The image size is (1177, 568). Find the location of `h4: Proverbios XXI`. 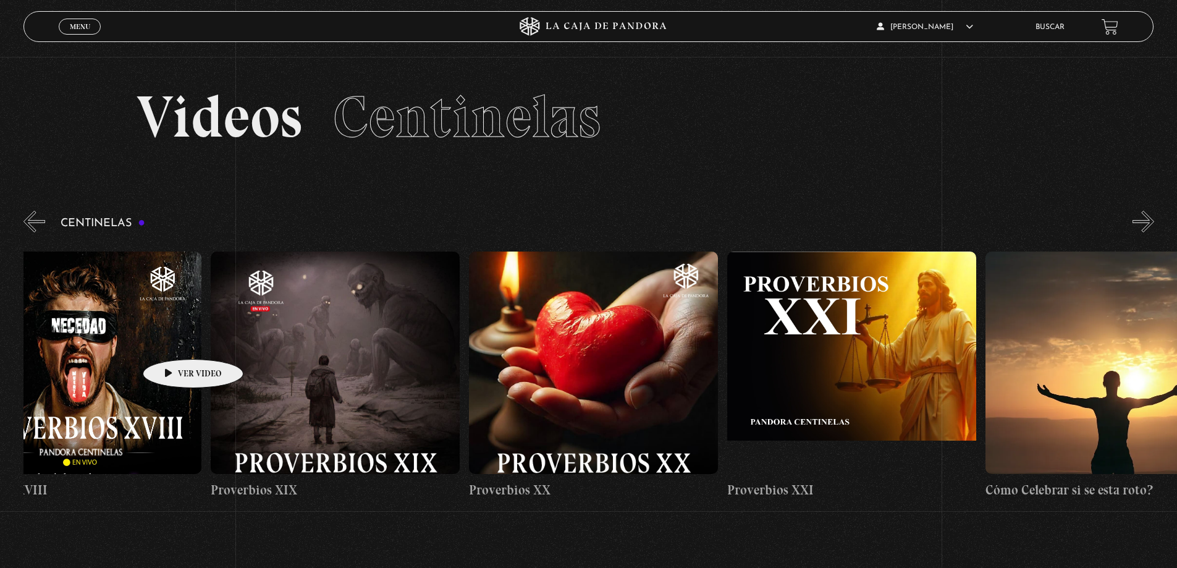

h4: Proverbios XXI is located at coordinates (851, 490).